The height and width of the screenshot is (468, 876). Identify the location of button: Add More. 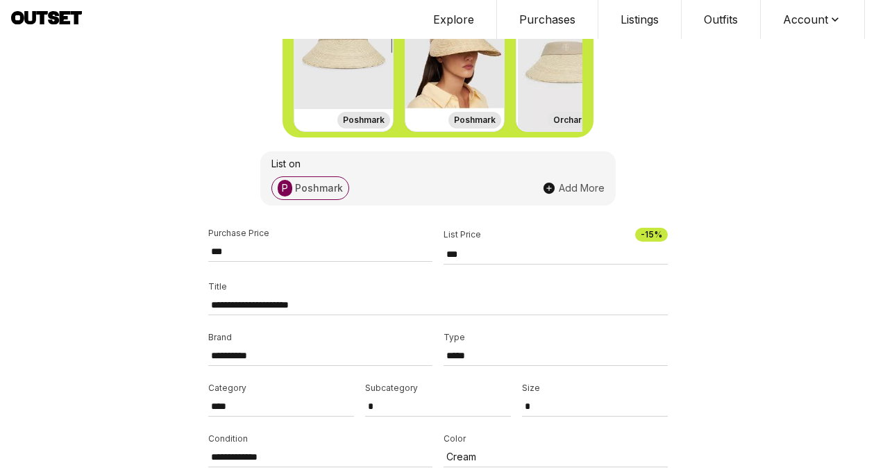
(573, 188).